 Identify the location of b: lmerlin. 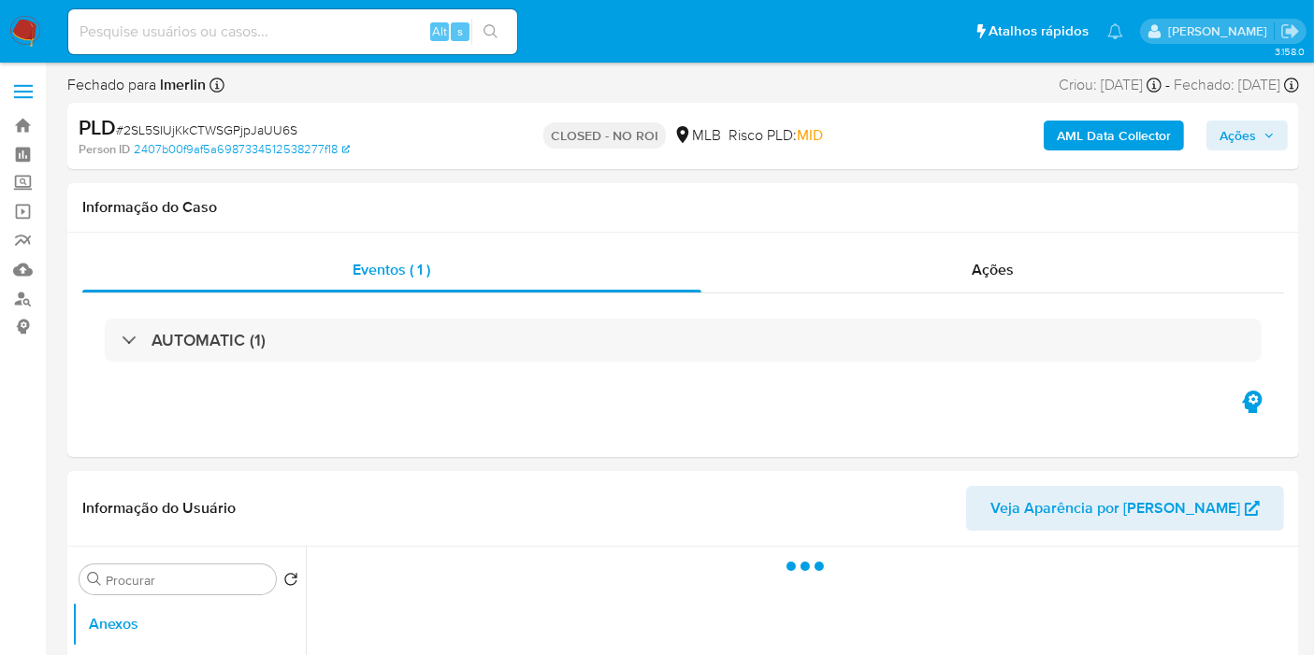
(180, 84).